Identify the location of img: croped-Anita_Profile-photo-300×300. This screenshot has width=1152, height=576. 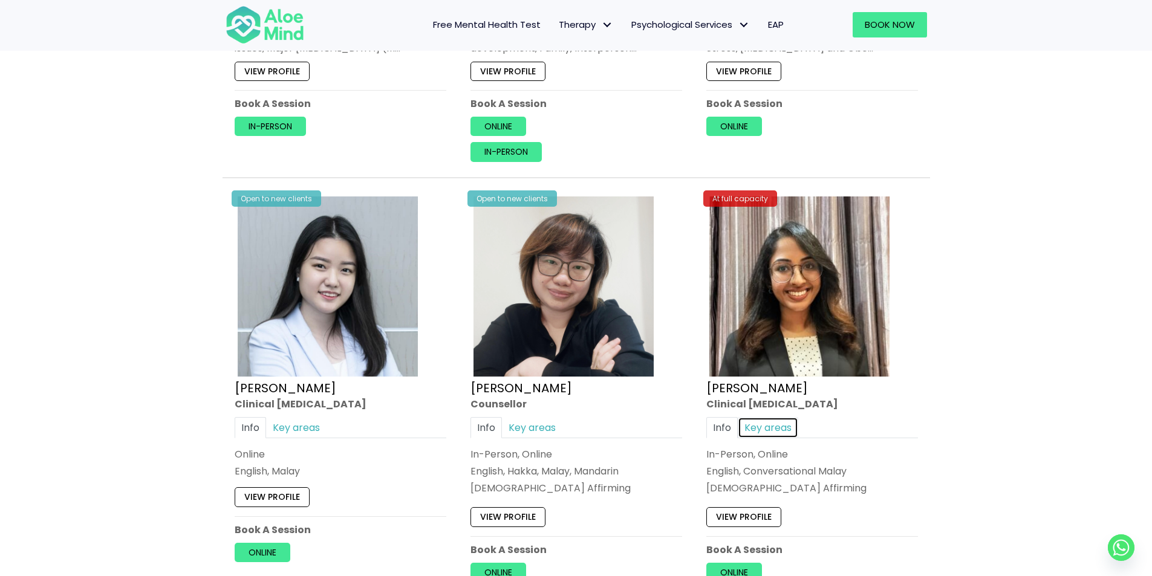
(799, 287).